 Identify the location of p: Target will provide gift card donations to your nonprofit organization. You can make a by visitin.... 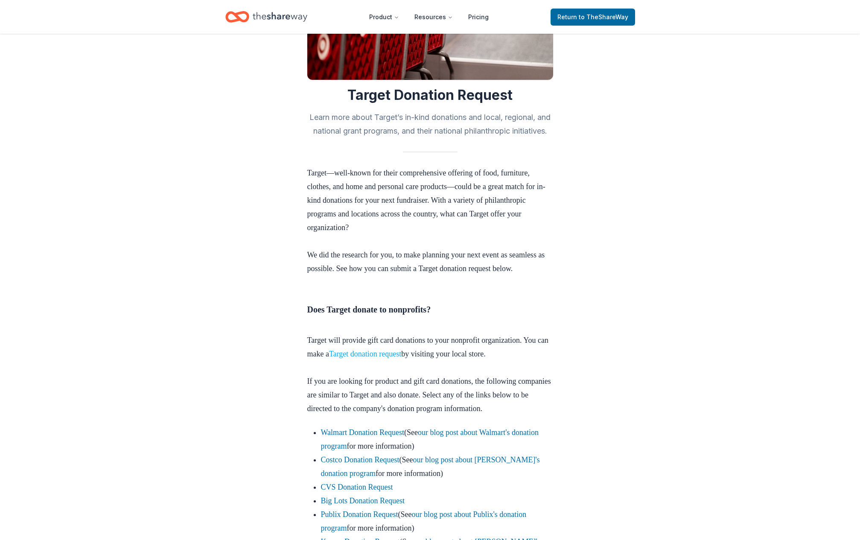
(430, 354).